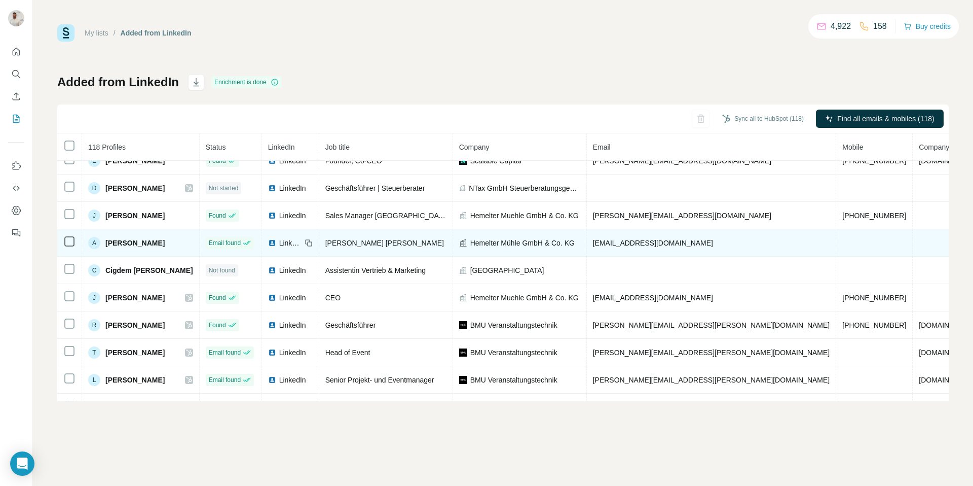 The image size is (973, 486). I want to click on div: T, so click(94, 352).